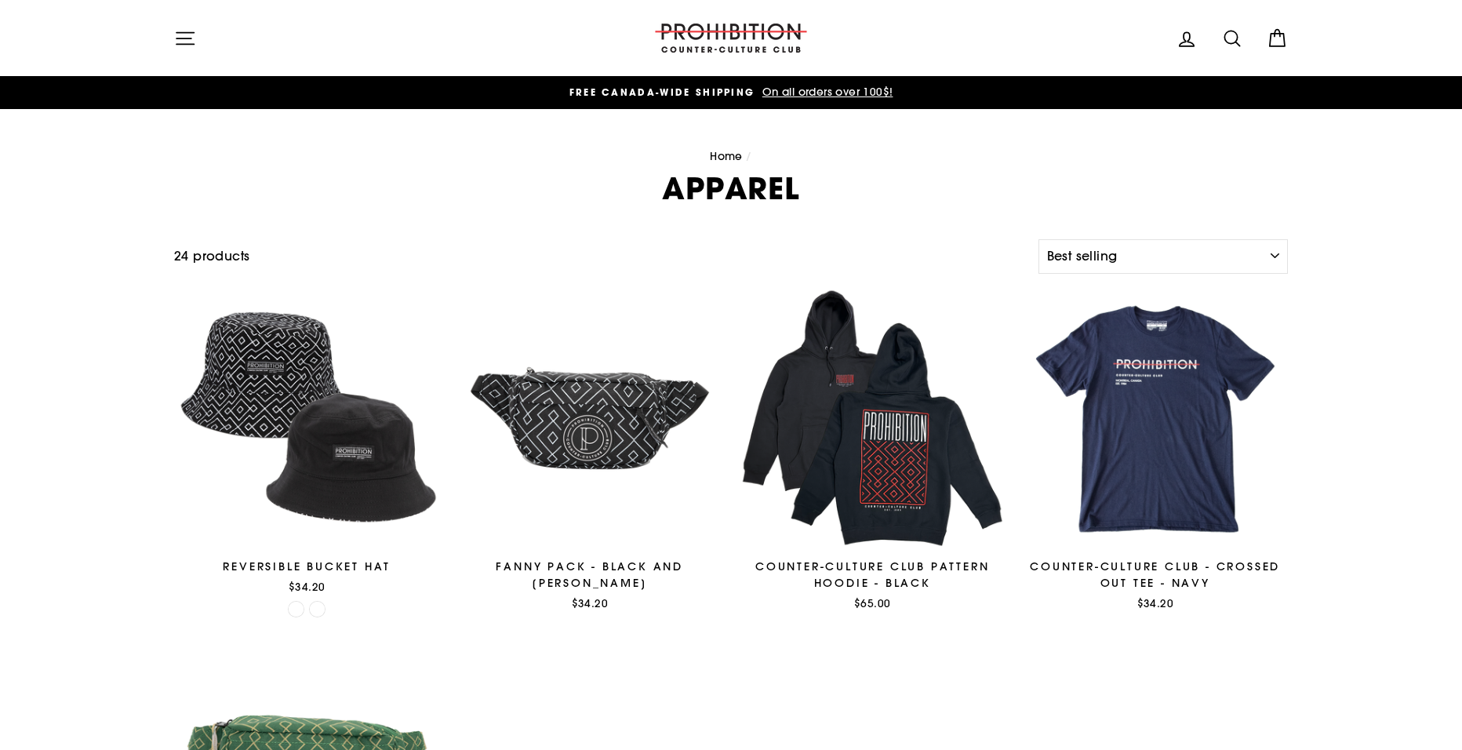  Describe the element at coordinates (603, 256) in the screenshot. I see `div: 24 products` at that location.